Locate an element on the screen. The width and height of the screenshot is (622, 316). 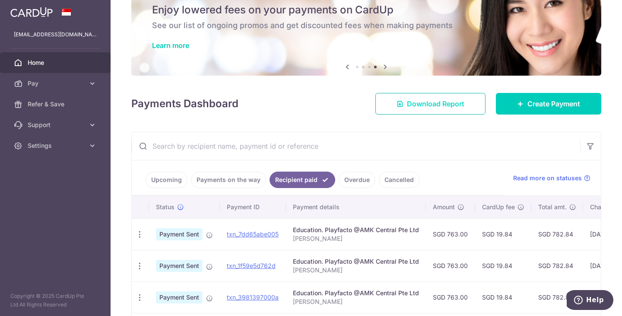
a: Recipient paid is located at coordinates (303, 180).